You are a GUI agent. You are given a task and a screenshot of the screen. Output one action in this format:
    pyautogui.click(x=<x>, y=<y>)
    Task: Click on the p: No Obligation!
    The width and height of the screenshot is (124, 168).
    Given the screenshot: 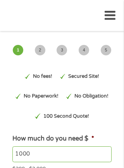 What is the action you would take?
    pyautogui.click(x=91, y=96)
    